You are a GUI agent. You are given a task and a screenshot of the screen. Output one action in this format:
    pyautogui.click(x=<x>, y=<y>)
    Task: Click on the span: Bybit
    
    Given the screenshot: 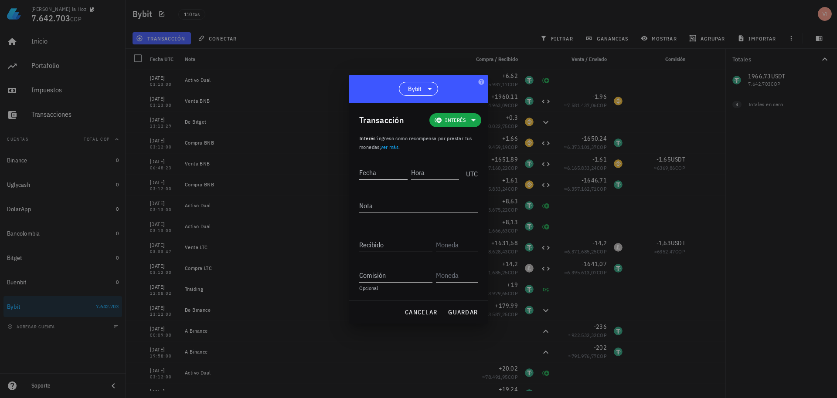 What is the action you would take?
    pyautogui.click(x=414, y=89)
    